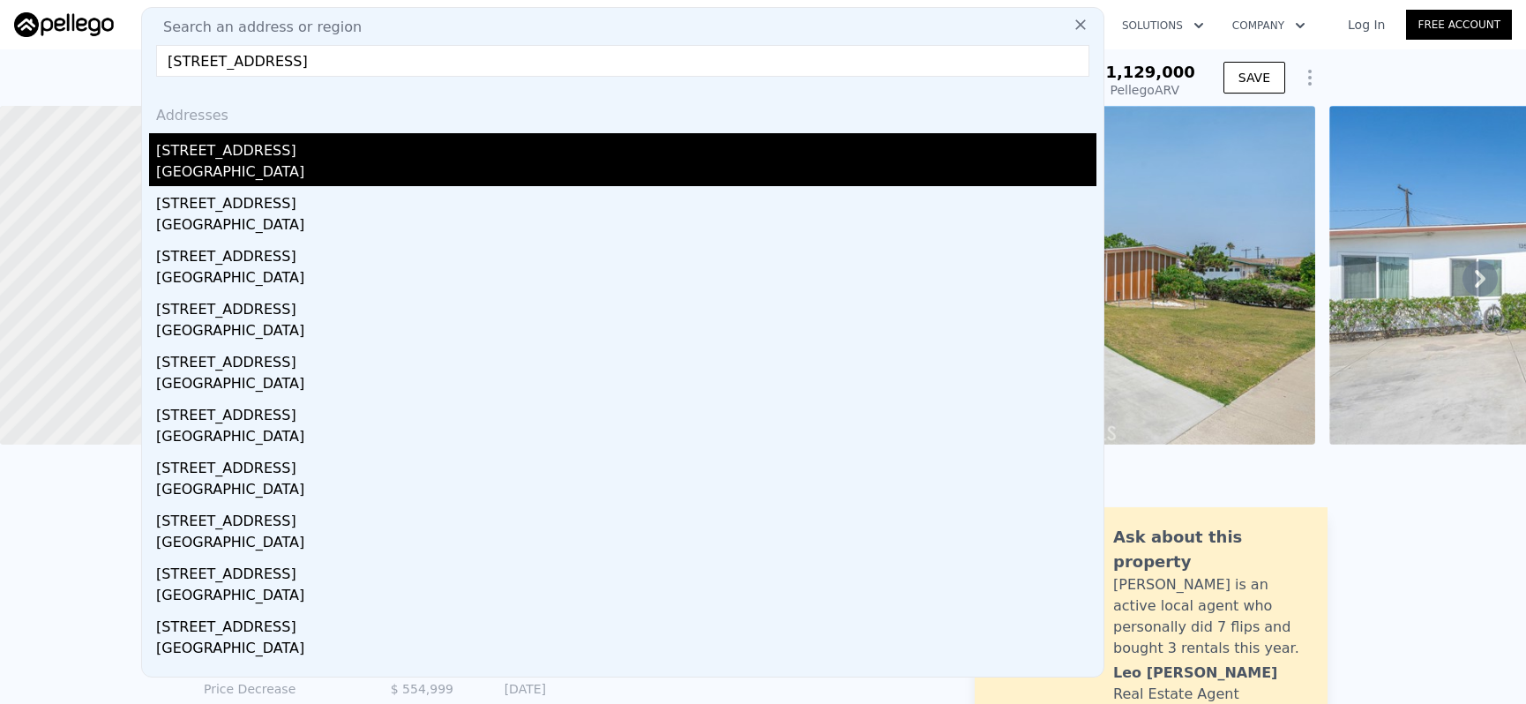 Image resolution: width=1526 pixels, height=704 pixels. What do you see at coordinates (623, 112) in the screenshot?
I see `div: Addresses` at bounding box center [623, 112].